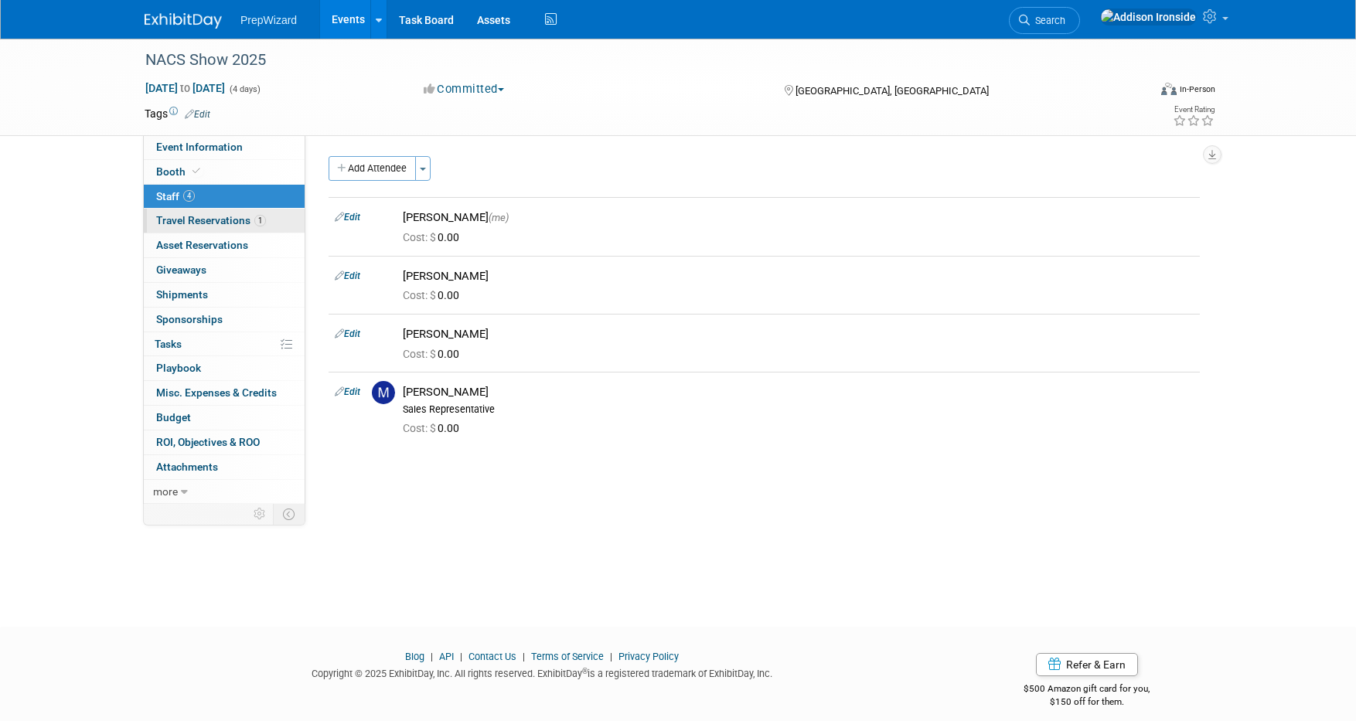 This screenshot has height=721, width=1356. Describe the element at coordinates (383, 393) in the screenshot. I see `img: M.jpg` at that location.